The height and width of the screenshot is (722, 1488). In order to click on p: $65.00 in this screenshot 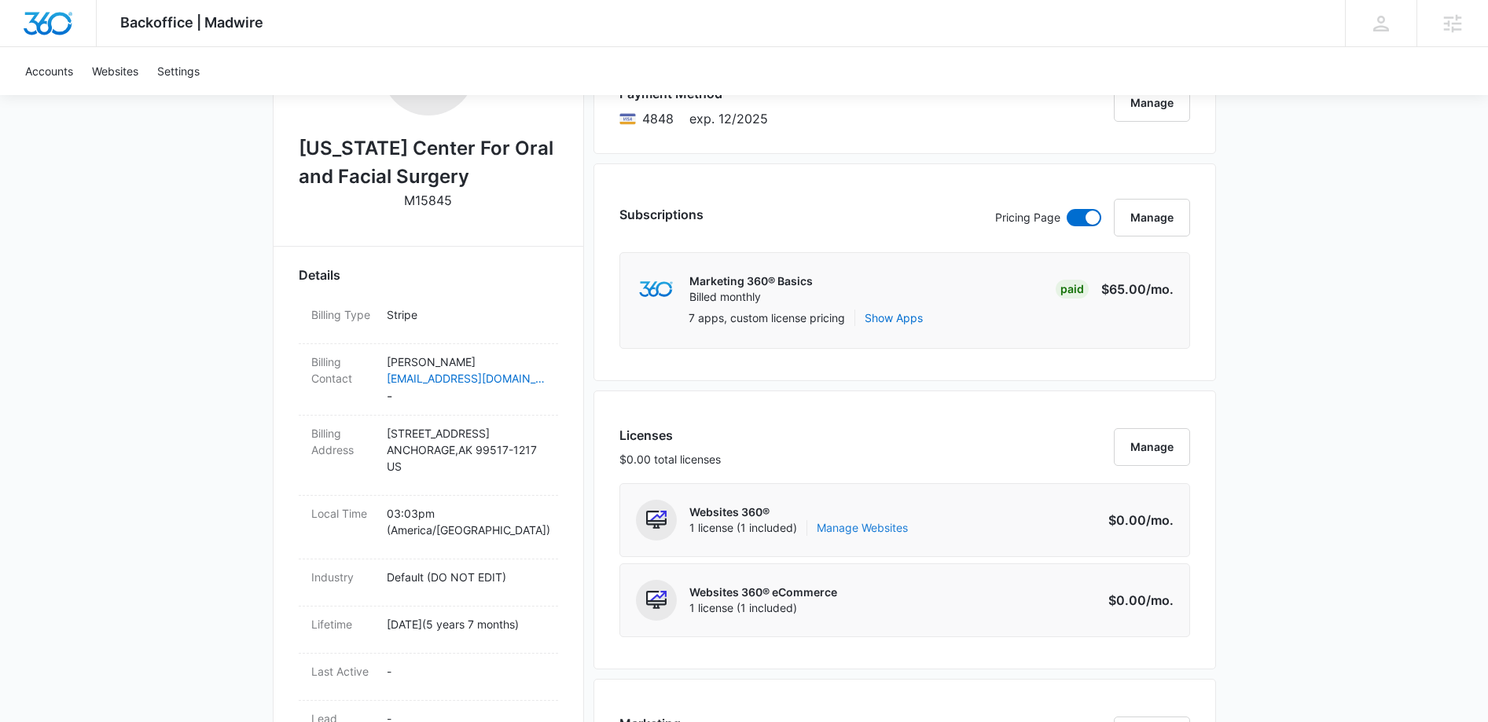, I will do `click(1136, 289)`.